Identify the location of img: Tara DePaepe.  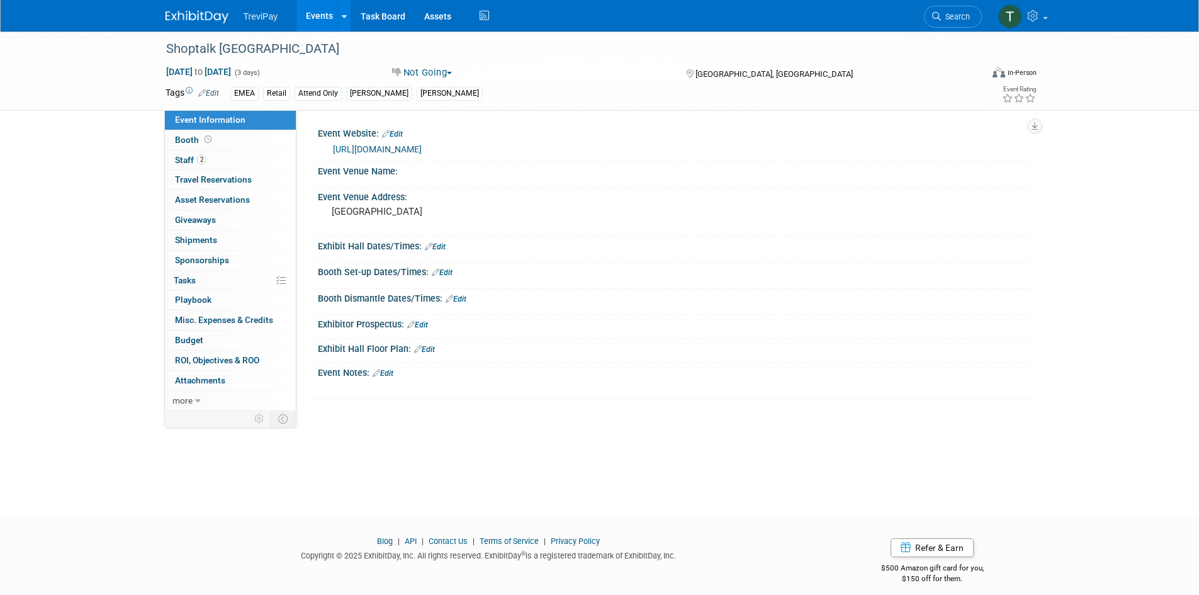
(1011, 16).